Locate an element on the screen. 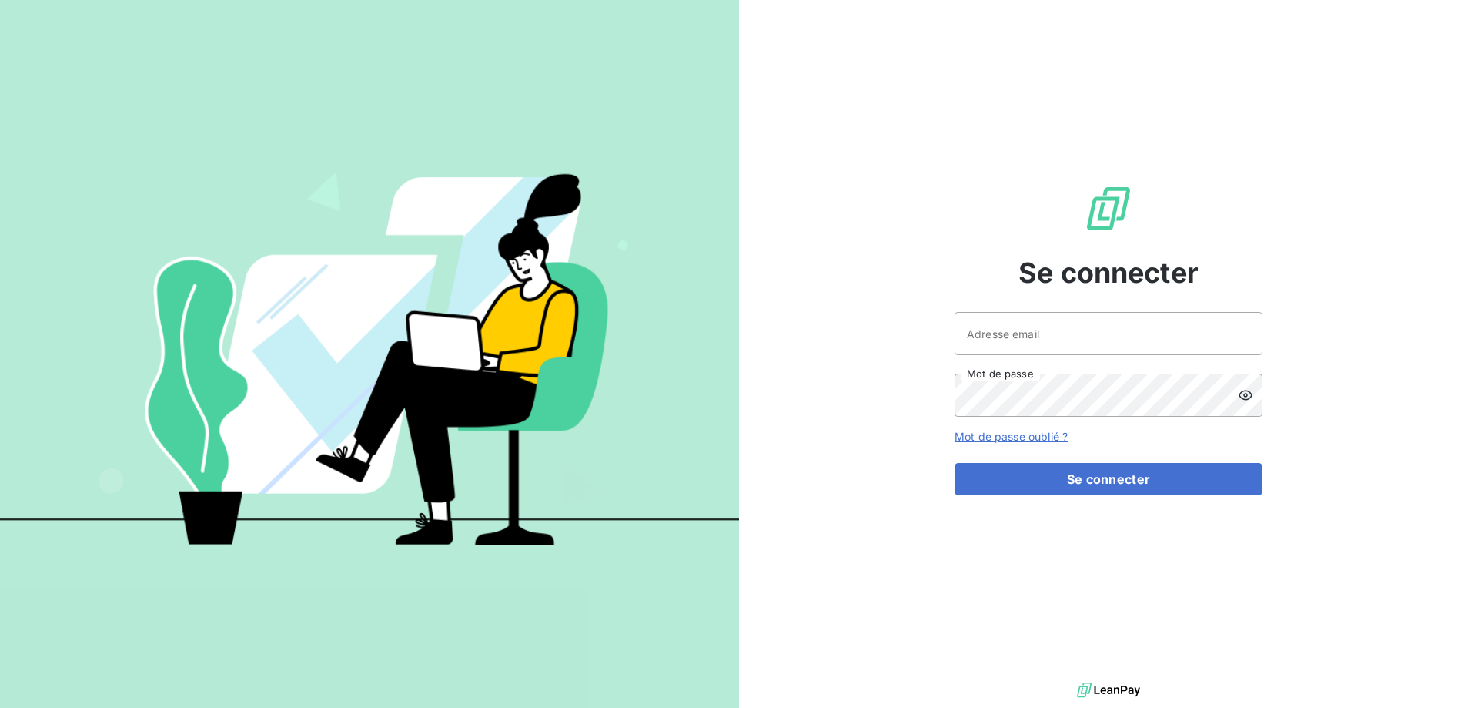 The image size is (1478, 708). img: logo is located at coordinates (1109, 690).